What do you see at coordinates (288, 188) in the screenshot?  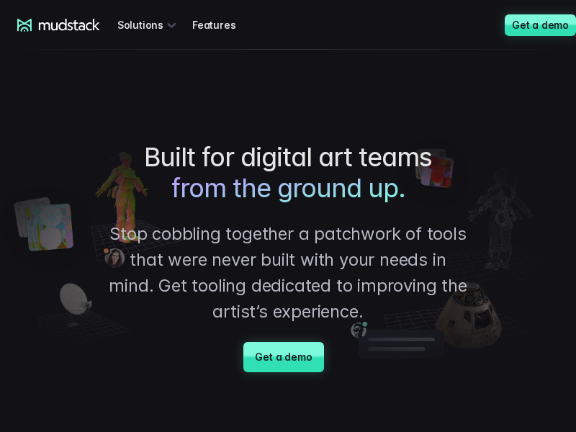 I see `span: from the ground up.` at bounding box center [288, 188].